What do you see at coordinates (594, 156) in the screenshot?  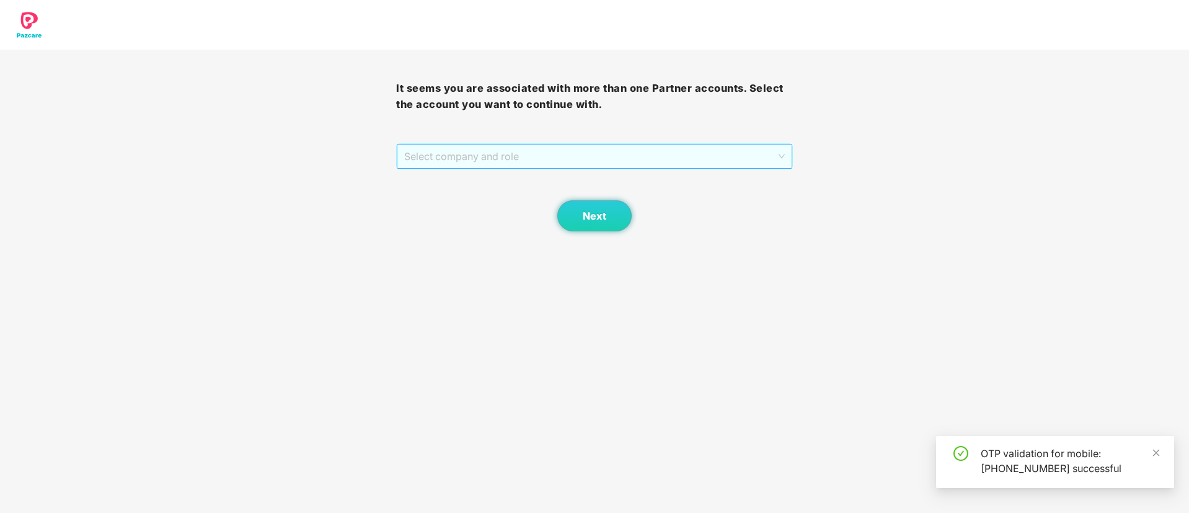 I see `span: Select company and role` at bounding box center [594, 156].